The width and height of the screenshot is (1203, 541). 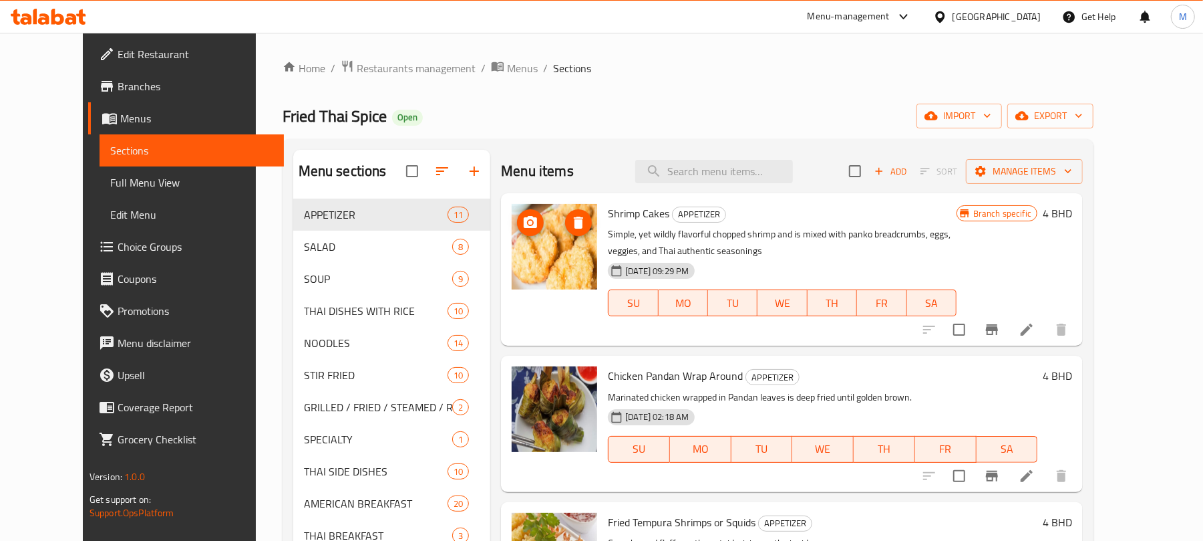 What do you see at coordinates (186, 407) in the screenshot?
I see `a: Coverage Report` at bounding box center [186, 407].